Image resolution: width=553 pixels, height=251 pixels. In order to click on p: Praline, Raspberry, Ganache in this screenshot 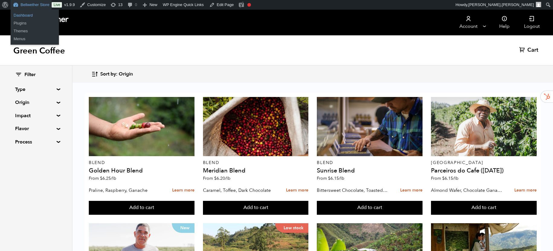, I will do `click(125, 190)`.